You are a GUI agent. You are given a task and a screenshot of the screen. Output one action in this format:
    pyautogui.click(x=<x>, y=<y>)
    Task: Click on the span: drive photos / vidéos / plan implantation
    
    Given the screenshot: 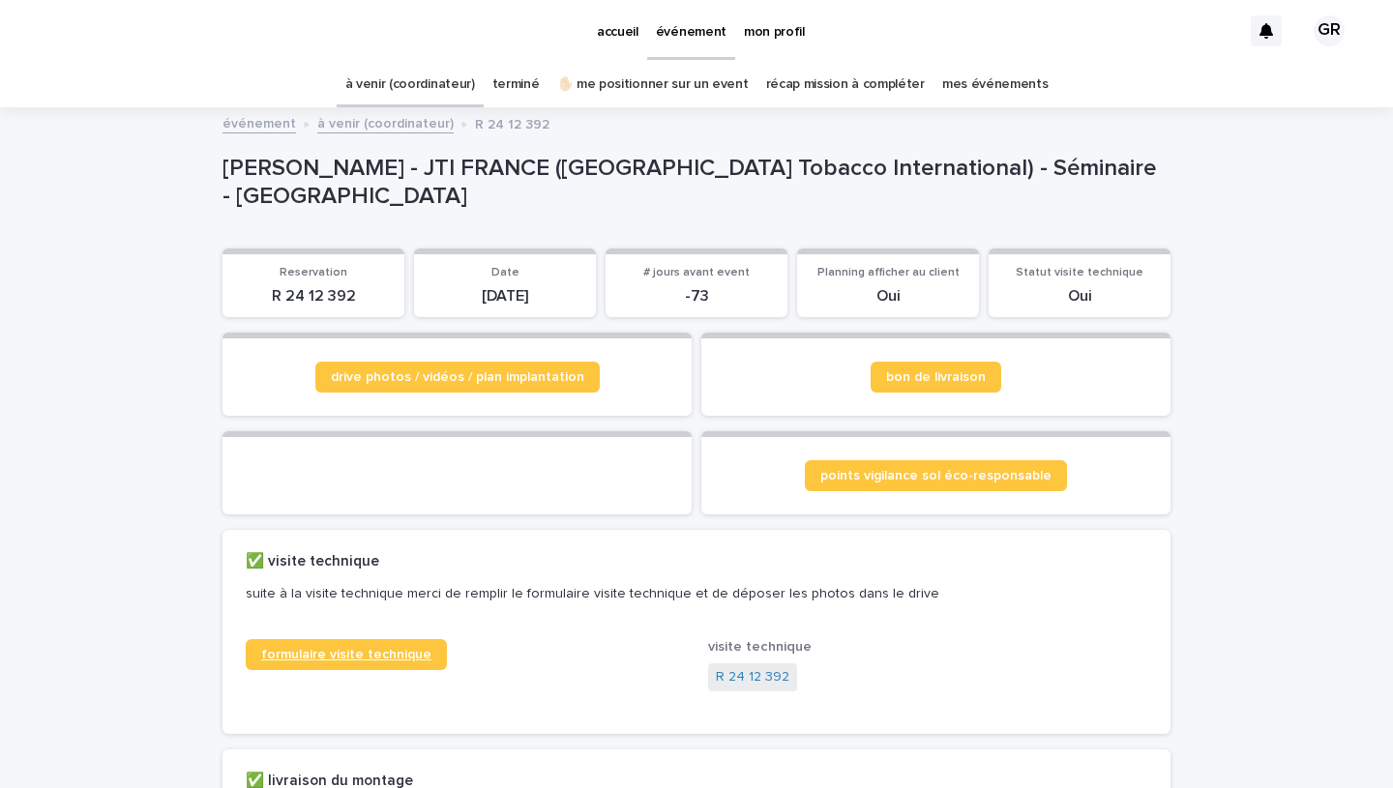 What is the action you would take?
    pyautogui.click(x=458, y=377)
    